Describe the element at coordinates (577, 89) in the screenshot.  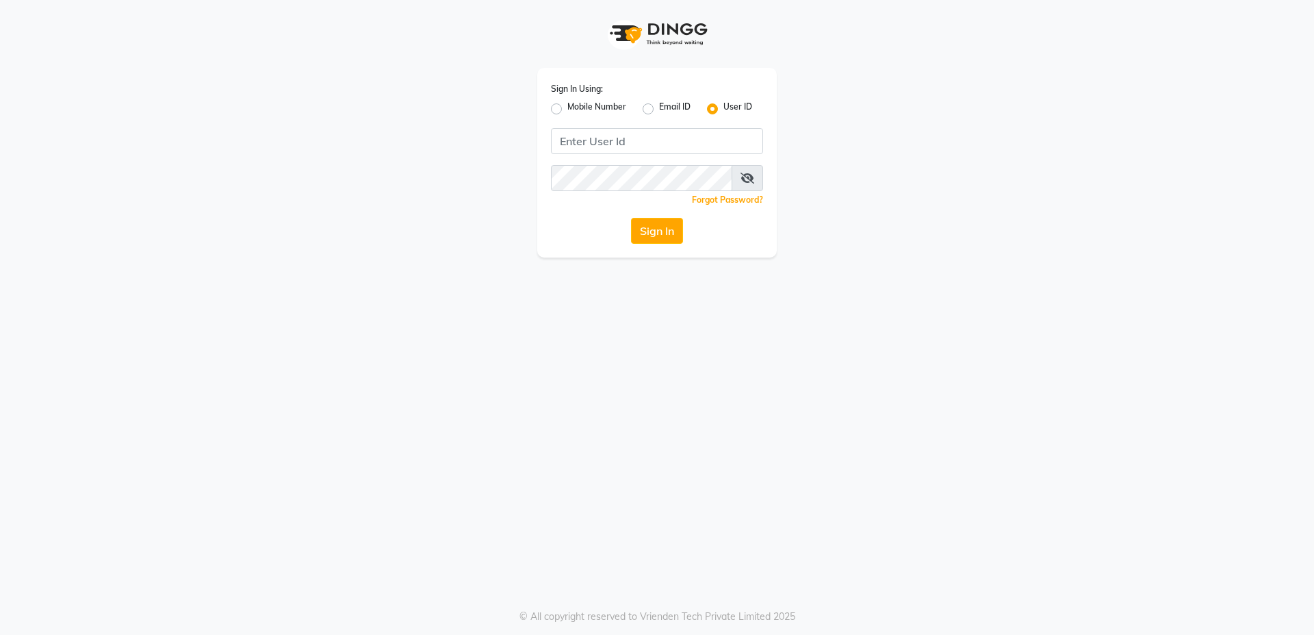
I see `label: Sign In Using:` at that location.